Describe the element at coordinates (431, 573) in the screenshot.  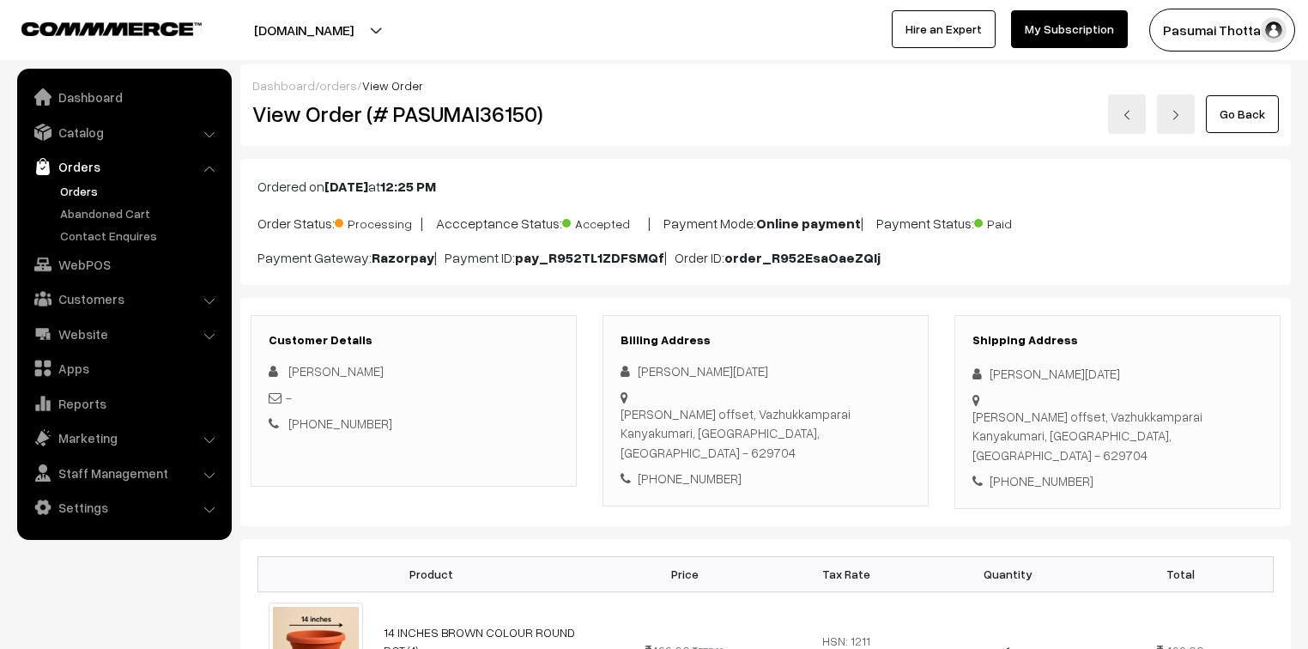
I see `th: Product` at that location.